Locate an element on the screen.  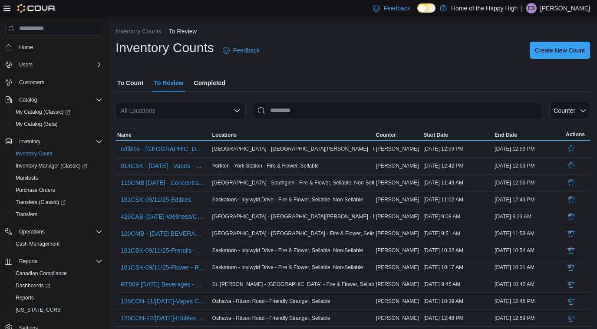
span: EB is located at coordinates (531, 8).